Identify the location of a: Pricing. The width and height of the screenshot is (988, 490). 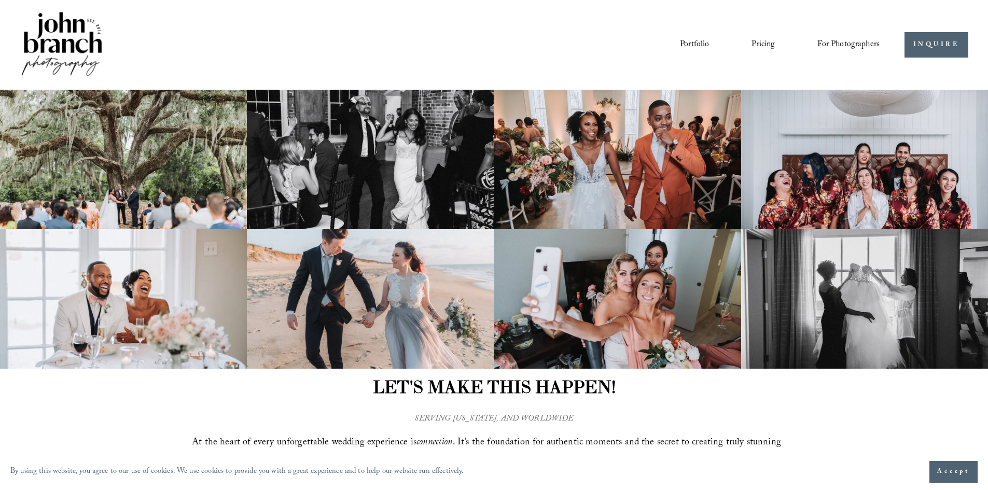
(763, 45).